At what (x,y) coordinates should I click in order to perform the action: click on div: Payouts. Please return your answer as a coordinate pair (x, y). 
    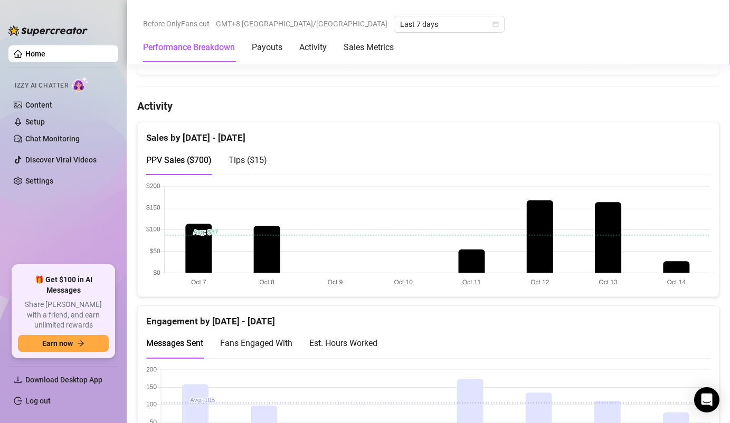
    Looking at the image, I should click on (267, 48).